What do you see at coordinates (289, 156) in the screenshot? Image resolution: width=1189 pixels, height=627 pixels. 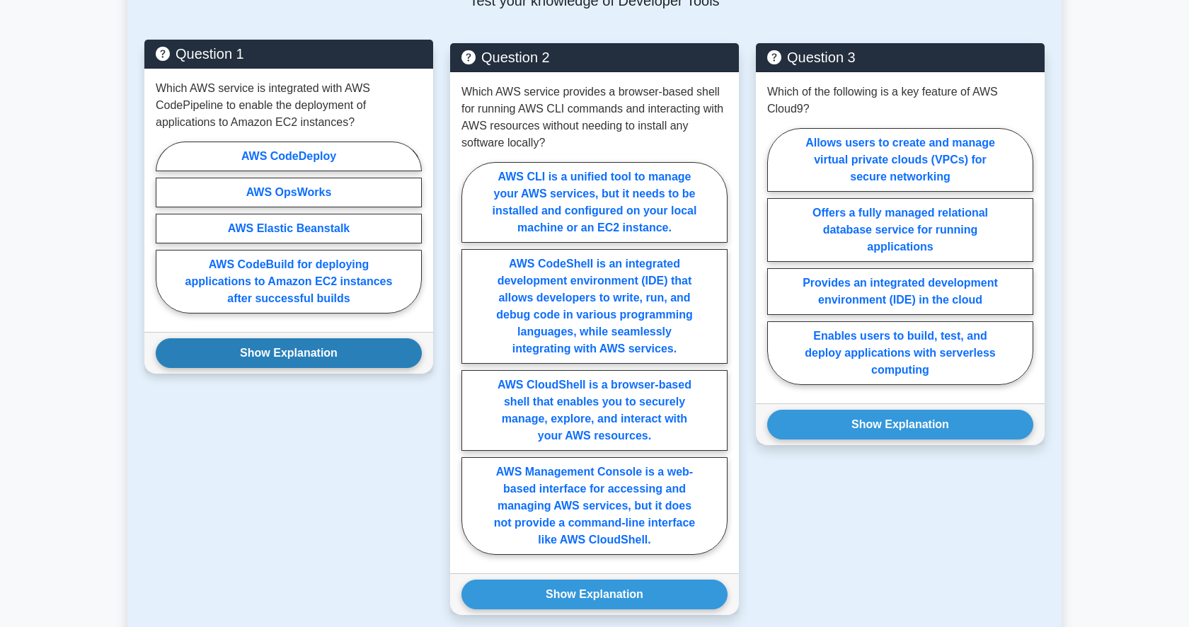 I see `label: AWS CodeDeploy` at bounding box center [289, 156].